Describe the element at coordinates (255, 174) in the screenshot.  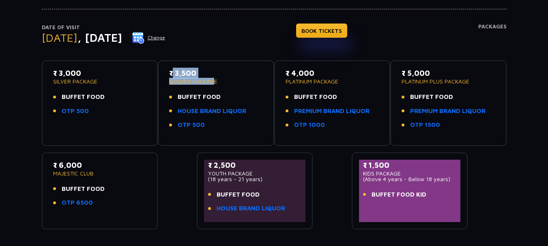
I see `p: YOUTH PACKAGE` at that location.